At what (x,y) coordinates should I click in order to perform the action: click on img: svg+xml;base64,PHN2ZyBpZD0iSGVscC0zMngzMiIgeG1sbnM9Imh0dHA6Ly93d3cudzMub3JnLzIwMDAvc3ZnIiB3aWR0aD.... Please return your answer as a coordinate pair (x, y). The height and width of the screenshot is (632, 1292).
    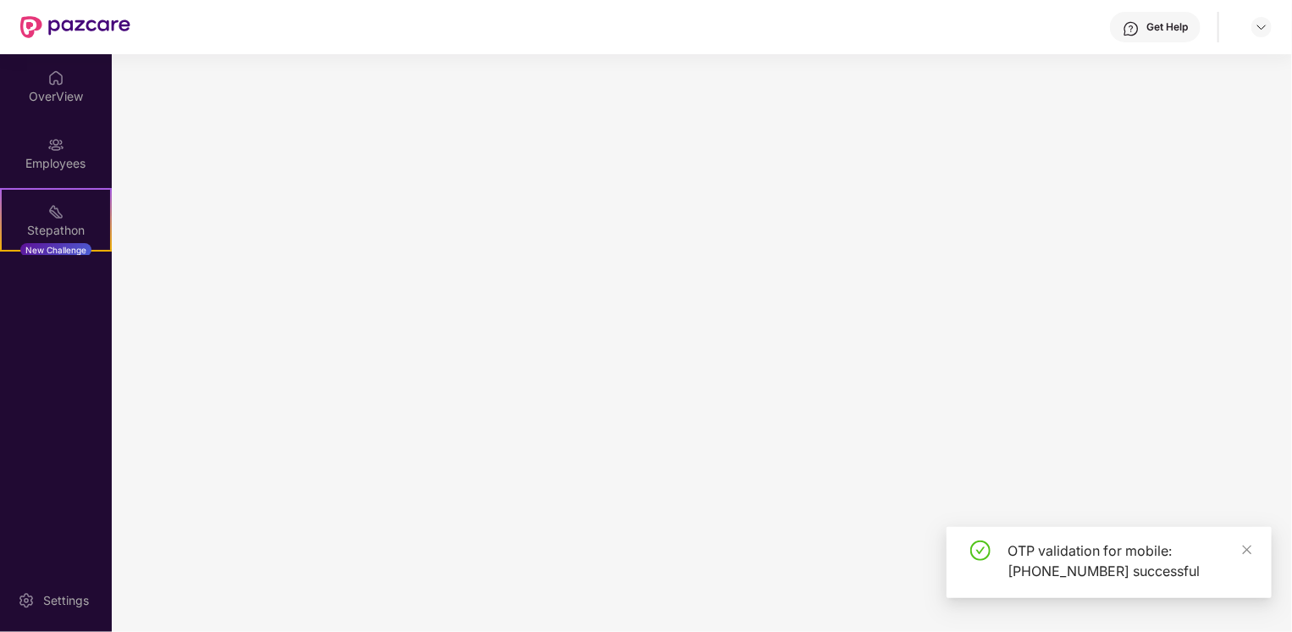
    Looking at the image, I should click on (1131, 29).